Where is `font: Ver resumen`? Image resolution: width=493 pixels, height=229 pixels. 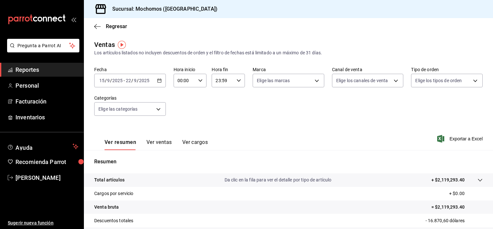 font: Ver resumen is located at coordinates (120, 142).